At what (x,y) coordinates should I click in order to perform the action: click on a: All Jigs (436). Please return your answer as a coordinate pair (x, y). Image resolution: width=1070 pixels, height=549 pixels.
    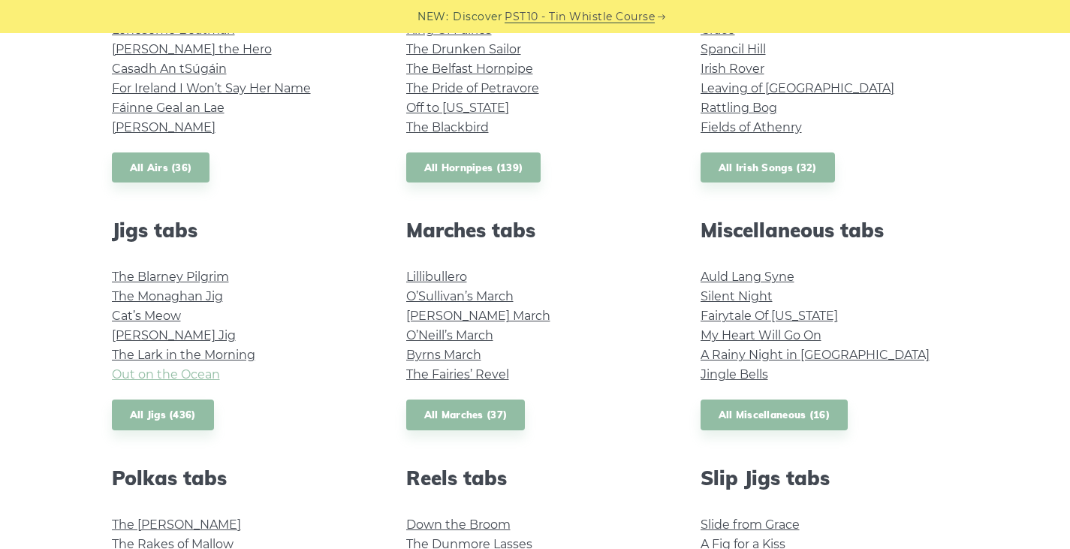
    Looking at the image, I should click on (163, 414).